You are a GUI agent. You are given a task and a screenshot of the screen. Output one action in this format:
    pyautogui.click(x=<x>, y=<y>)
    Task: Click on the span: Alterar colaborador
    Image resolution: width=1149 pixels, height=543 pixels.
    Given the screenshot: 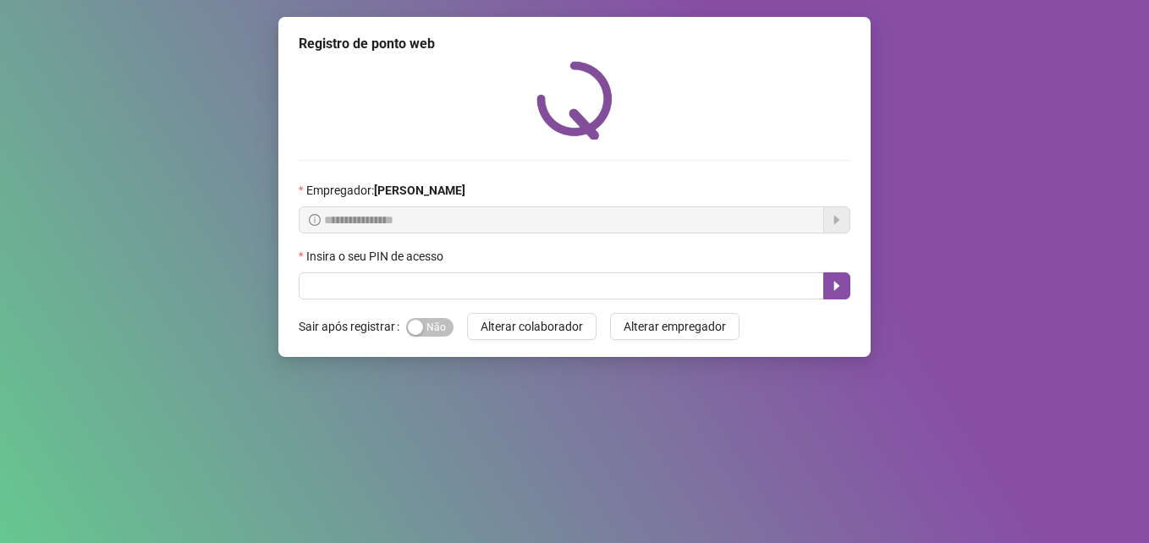 What is the action you would take?
    pyautogui.click(x=531, y=326)
    